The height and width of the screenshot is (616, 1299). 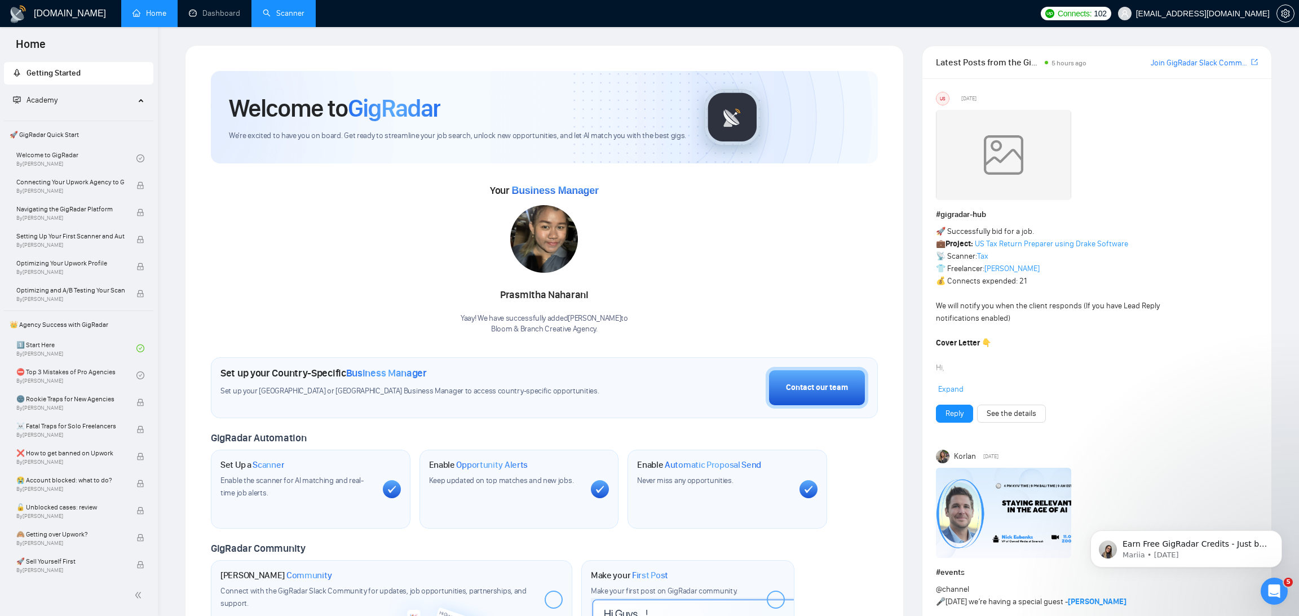 I want to click on img: logo, so click(x=18, y=14).